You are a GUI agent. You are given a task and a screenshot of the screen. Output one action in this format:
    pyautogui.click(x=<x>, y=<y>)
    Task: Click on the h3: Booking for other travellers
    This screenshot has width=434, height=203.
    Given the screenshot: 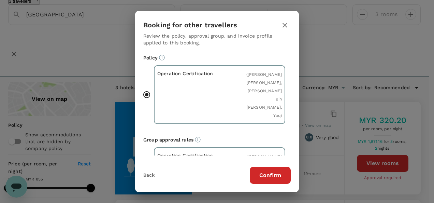 What is the action you would take?
    pyautogui.click(x=190, y=25)
    